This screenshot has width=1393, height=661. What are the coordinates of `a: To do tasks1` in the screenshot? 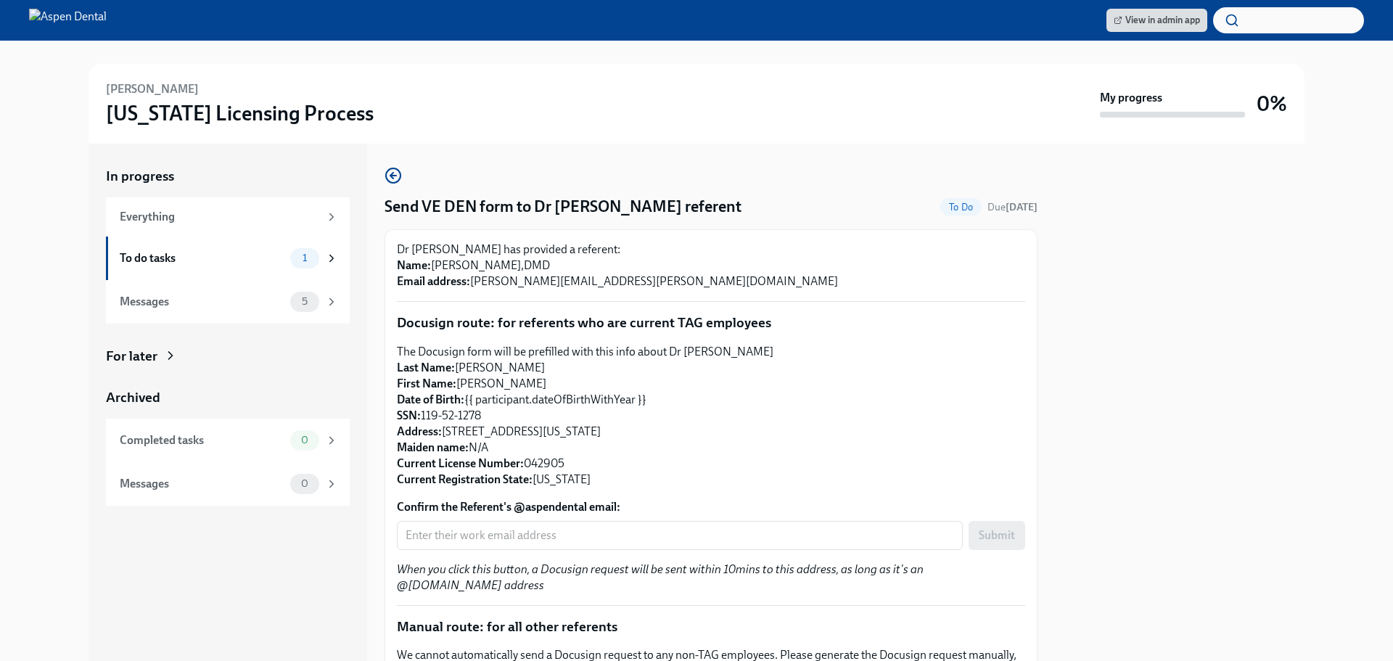 It's located at (228, 258).